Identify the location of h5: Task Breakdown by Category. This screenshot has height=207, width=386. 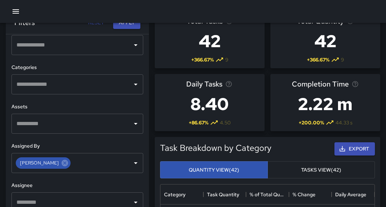
(215, 148).